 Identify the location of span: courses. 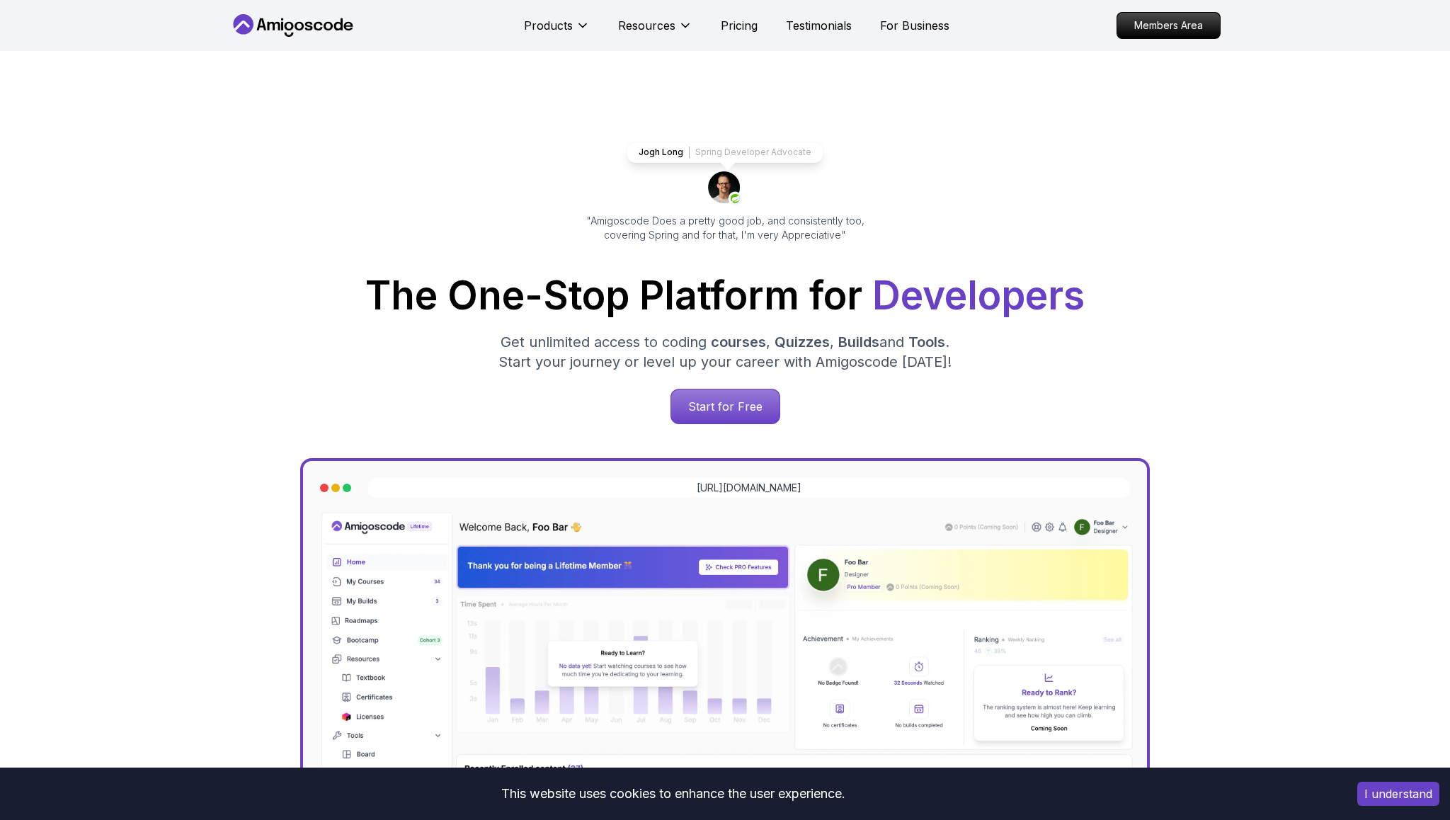
(738, 342).